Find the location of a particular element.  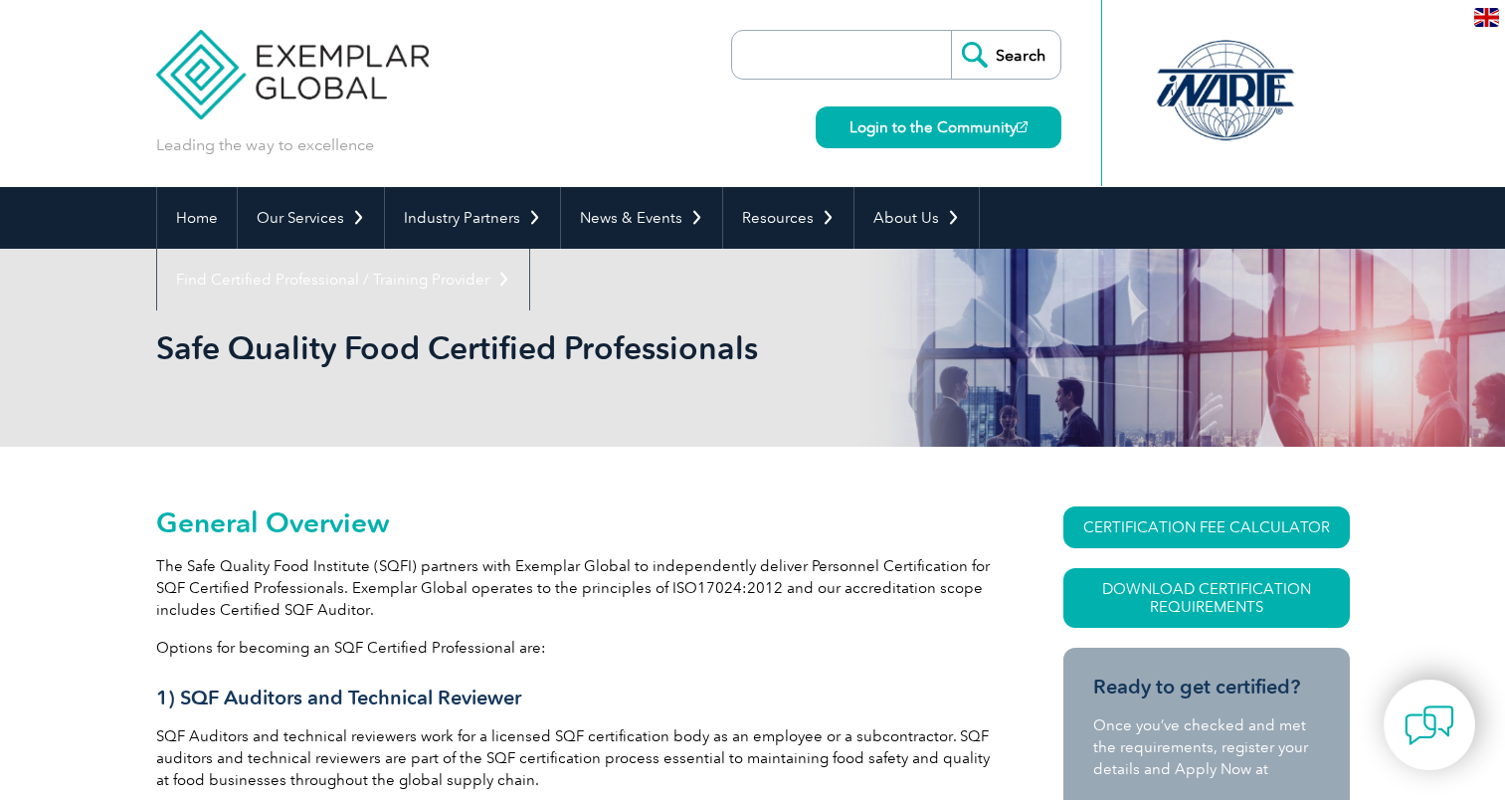

a: Home is located at coordinates (197, 218).